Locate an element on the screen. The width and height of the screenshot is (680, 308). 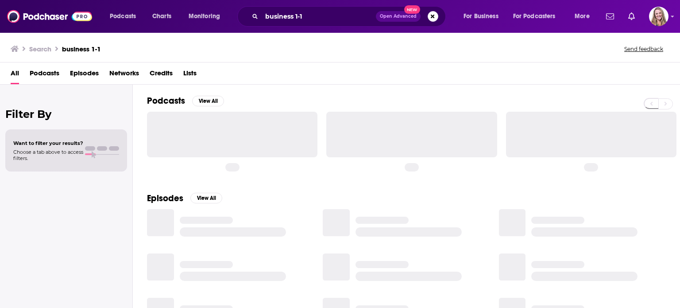
input: Search podcasts, credits, & more... is located at coordinates (319, 16).